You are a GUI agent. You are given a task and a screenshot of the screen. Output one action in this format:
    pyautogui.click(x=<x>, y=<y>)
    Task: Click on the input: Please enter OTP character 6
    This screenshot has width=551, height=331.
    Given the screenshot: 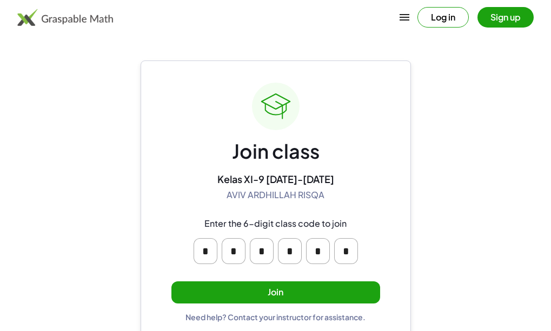 What is the action you would take?
    pyautogui.click(x=346, y=251)
    